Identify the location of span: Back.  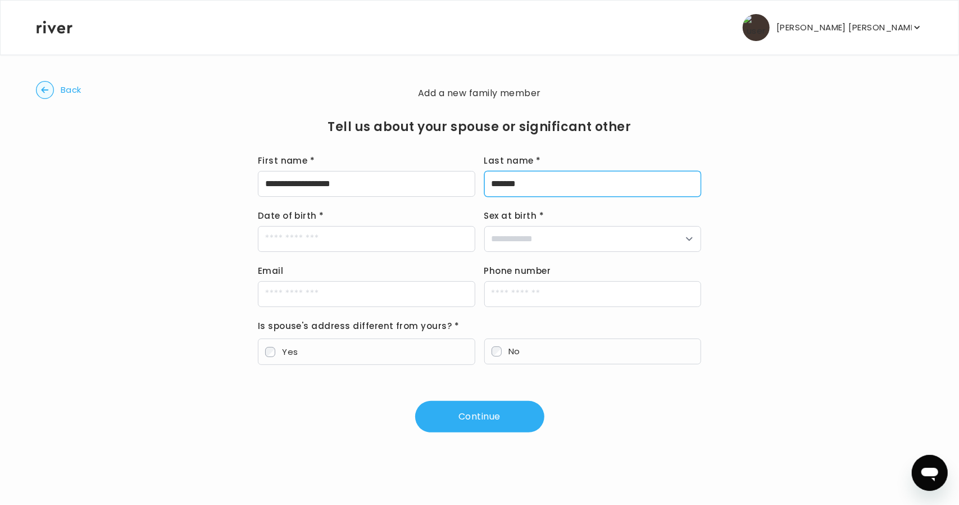
(71, 90).